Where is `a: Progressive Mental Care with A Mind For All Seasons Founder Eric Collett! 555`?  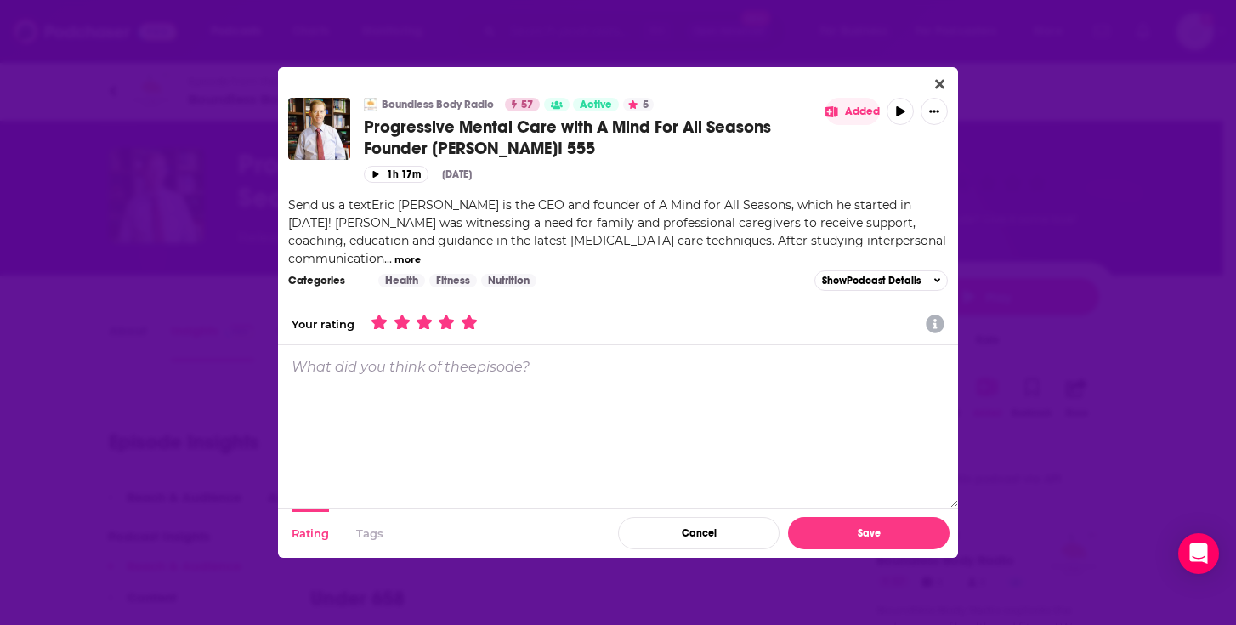 a: Progressive Mental Care with A Mind For All Seasons Founder Eric Collett! 555 is located at coordinates (319, 128).